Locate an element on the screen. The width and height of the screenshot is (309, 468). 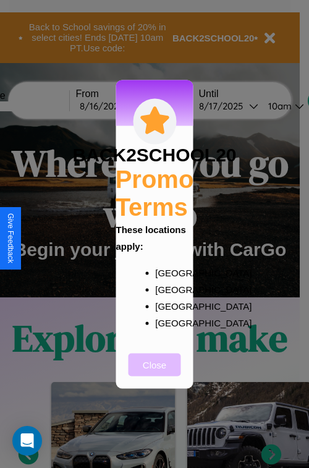
h3: BACK2SCHOOL20 is located at coordinates (154, 155).